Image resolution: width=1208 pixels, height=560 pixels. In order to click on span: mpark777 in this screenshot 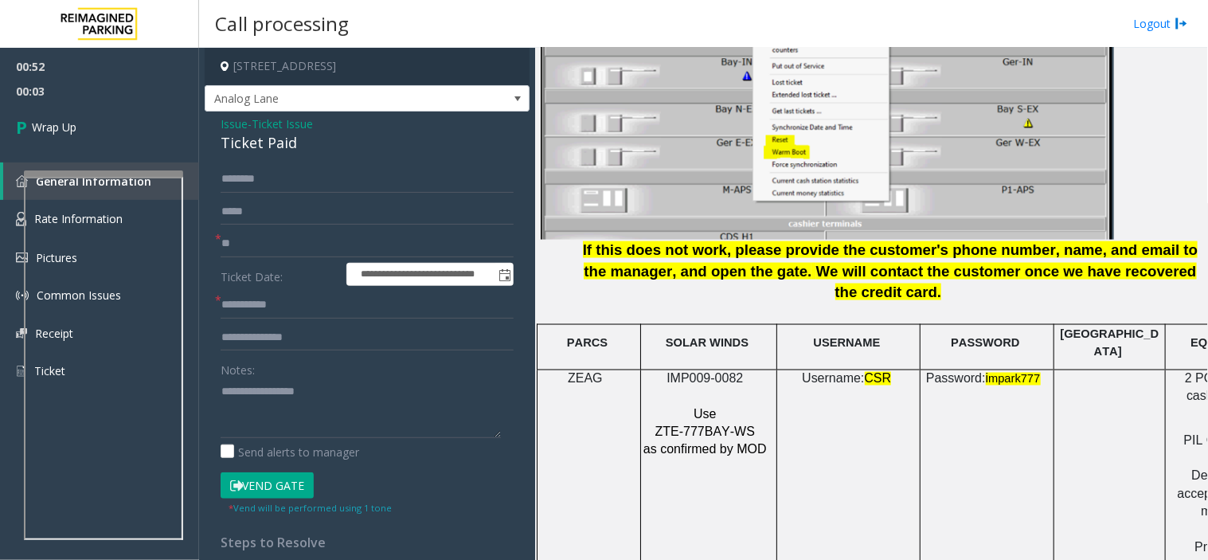, I will do `click(1014, 379)`.